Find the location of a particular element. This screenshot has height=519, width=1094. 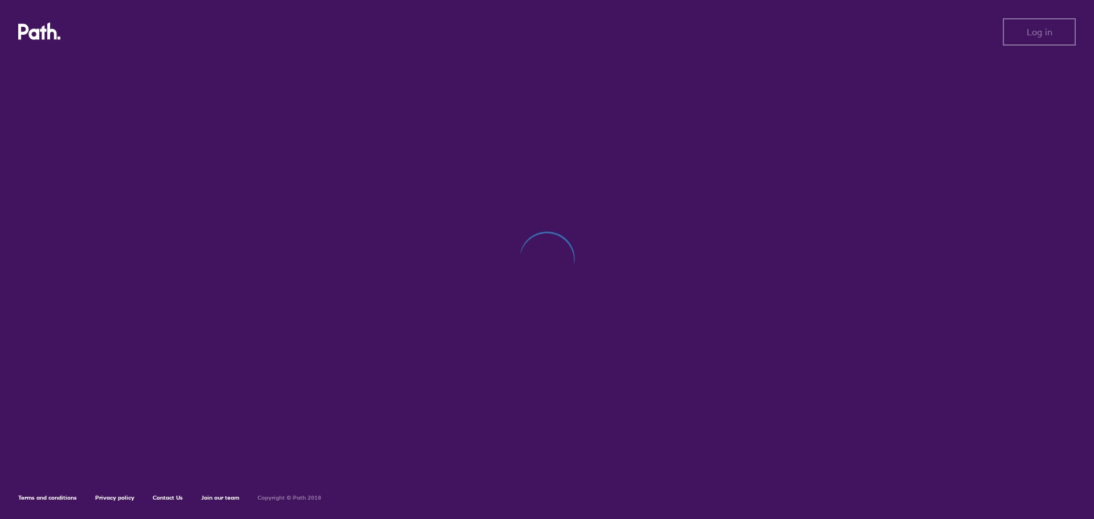

a: Terms and conditions is located at coordinates (47, 497).